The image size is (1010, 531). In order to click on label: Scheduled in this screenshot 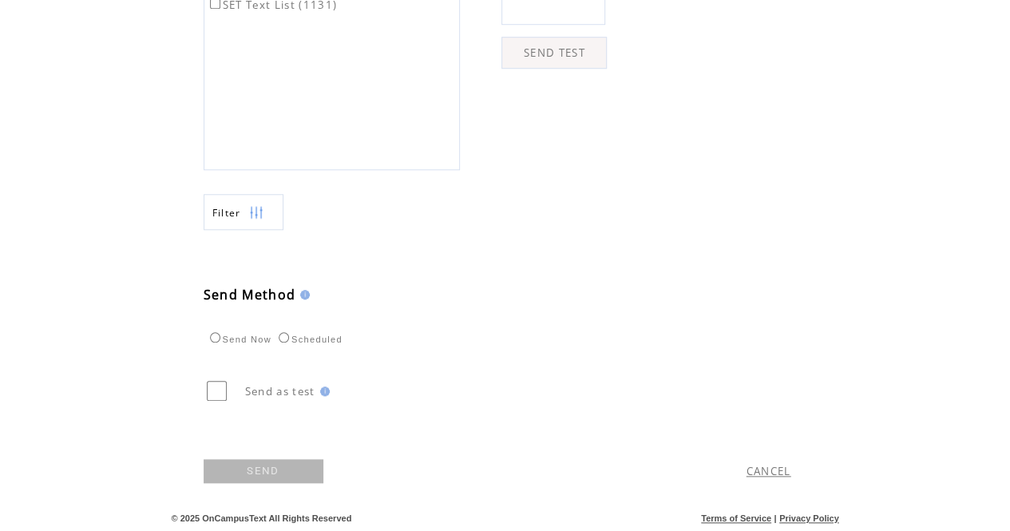, I will do `click(308, 339)`.